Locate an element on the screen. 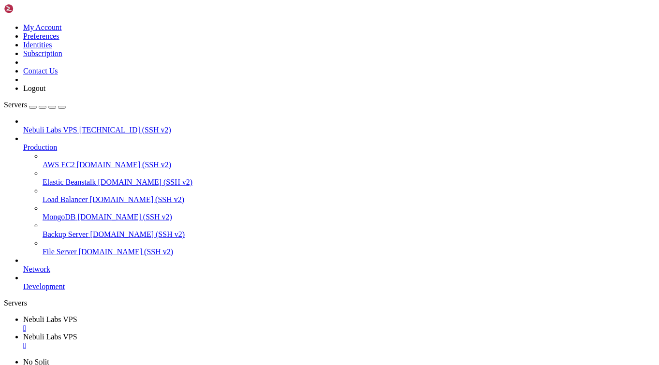 This screenshot has width=659, height=365. span: Elastic Beanstalk is located at coordinates (69, 182).